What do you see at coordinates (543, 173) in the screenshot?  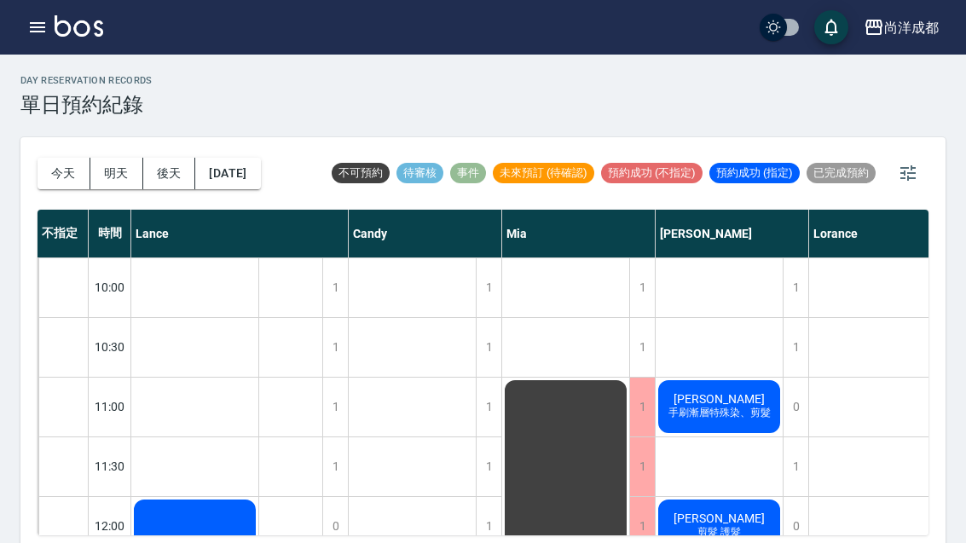 I see `span: 未來預訂 (待確認)` at bounding box center [543, 173].